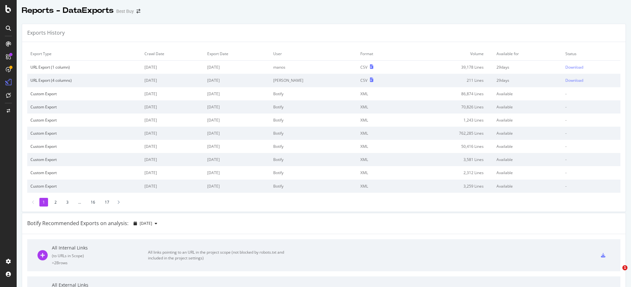 This screenshot has width=631, height=287. Describe the element at coordinates (380, 54) in the screenshot. I see `td: Format` at that location.